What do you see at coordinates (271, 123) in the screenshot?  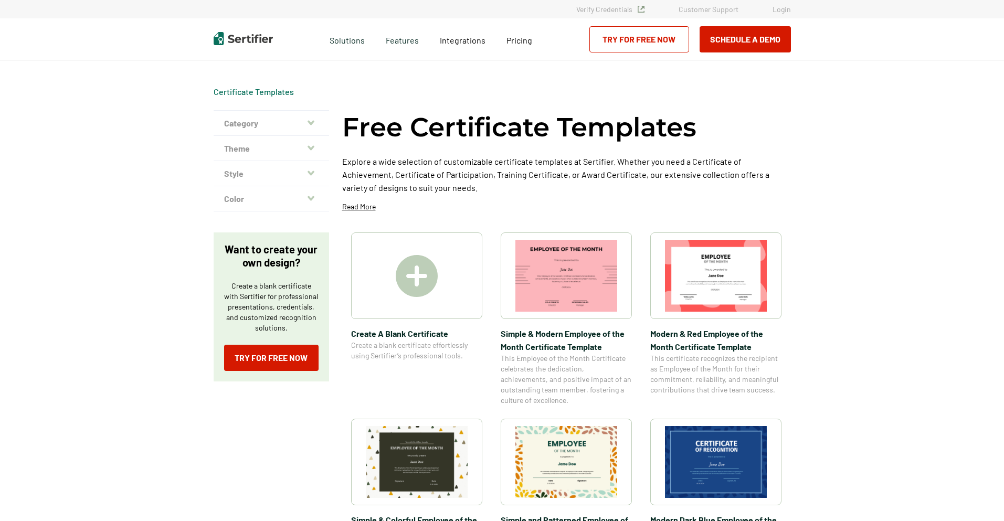 I see `button: Category` at bounding box center [271, 123].